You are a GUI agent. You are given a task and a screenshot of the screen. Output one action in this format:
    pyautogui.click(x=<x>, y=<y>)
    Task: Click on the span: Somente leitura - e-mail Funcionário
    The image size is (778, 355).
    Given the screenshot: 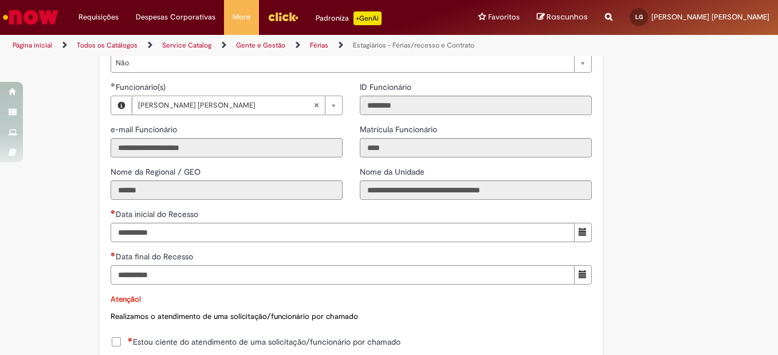 What is the action you would take?
    pyautogui.click(x=145, y=130)
    